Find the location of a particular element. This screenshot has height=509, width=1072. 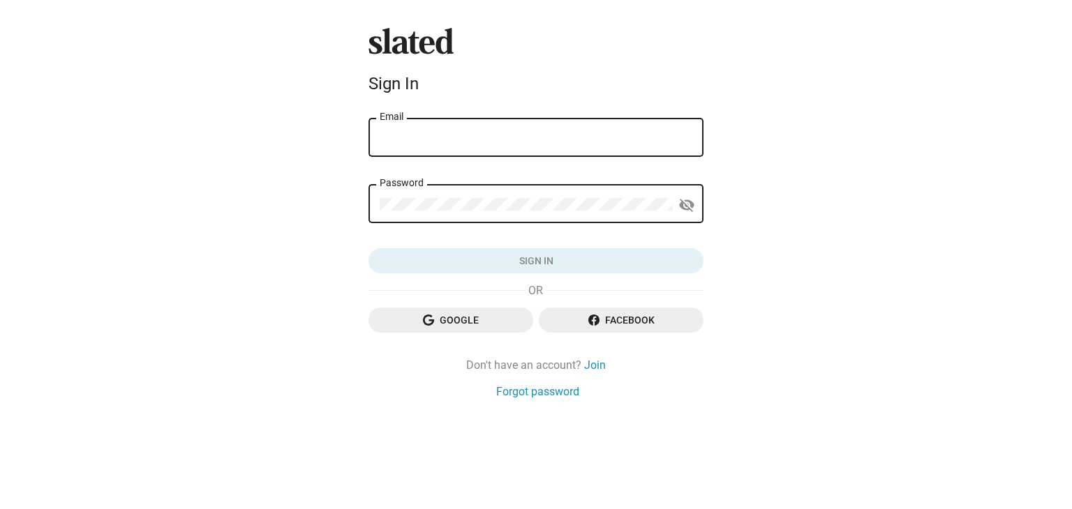

a: Join is located at coordinates (594, 365).